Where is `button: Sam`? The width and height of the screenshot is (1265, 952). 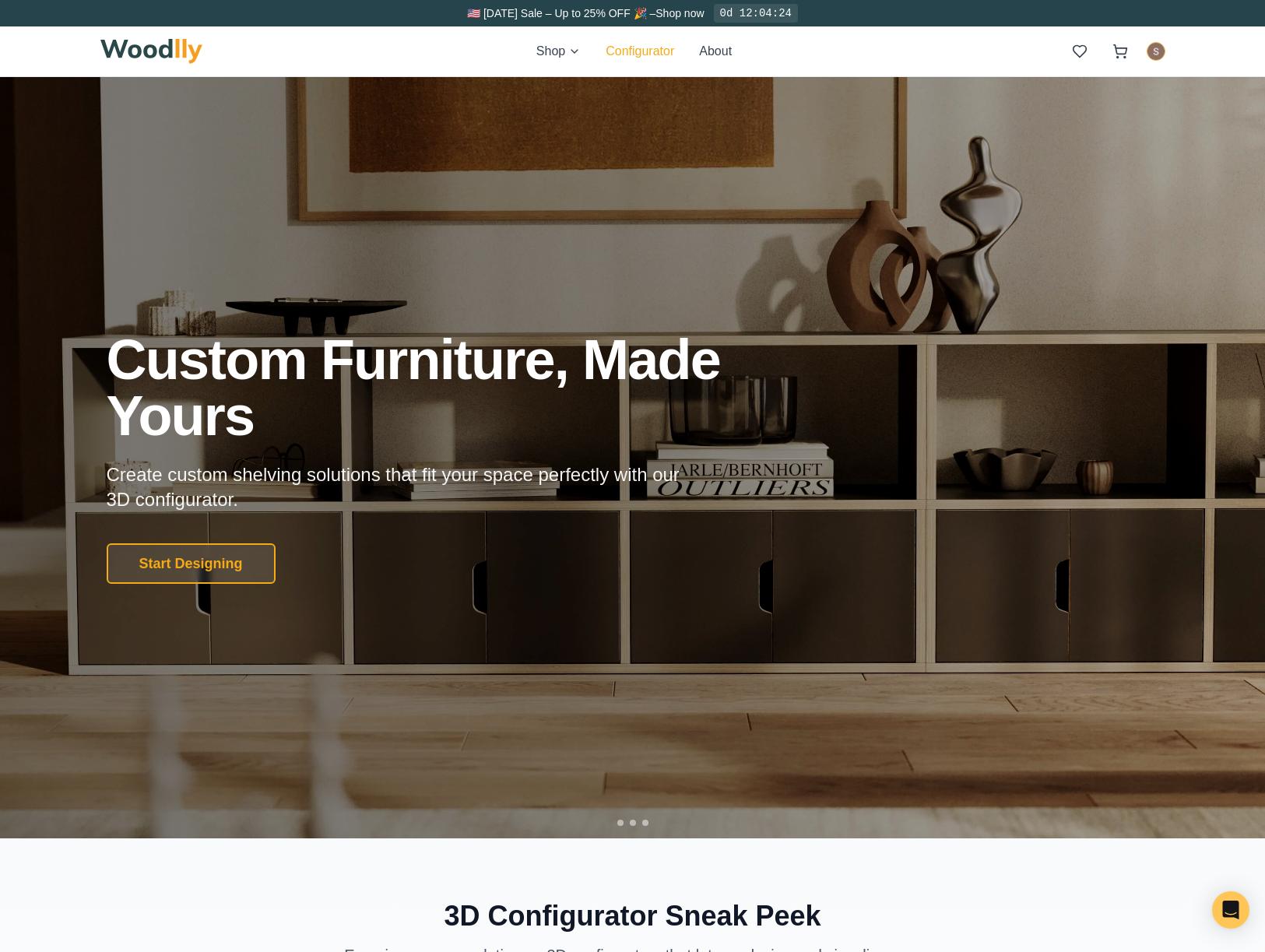 button: Sam is located at coordinates (1155, 52).